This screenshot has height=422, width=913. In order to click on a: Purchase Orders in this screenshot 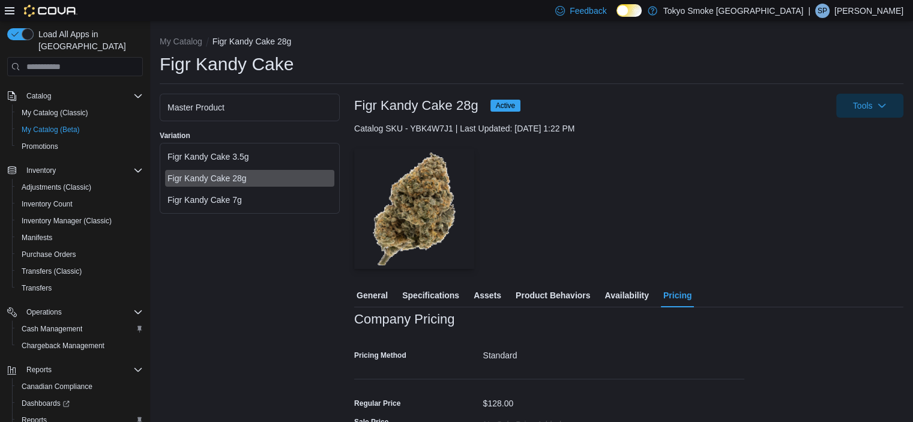, I will do `click(49, 254)`.